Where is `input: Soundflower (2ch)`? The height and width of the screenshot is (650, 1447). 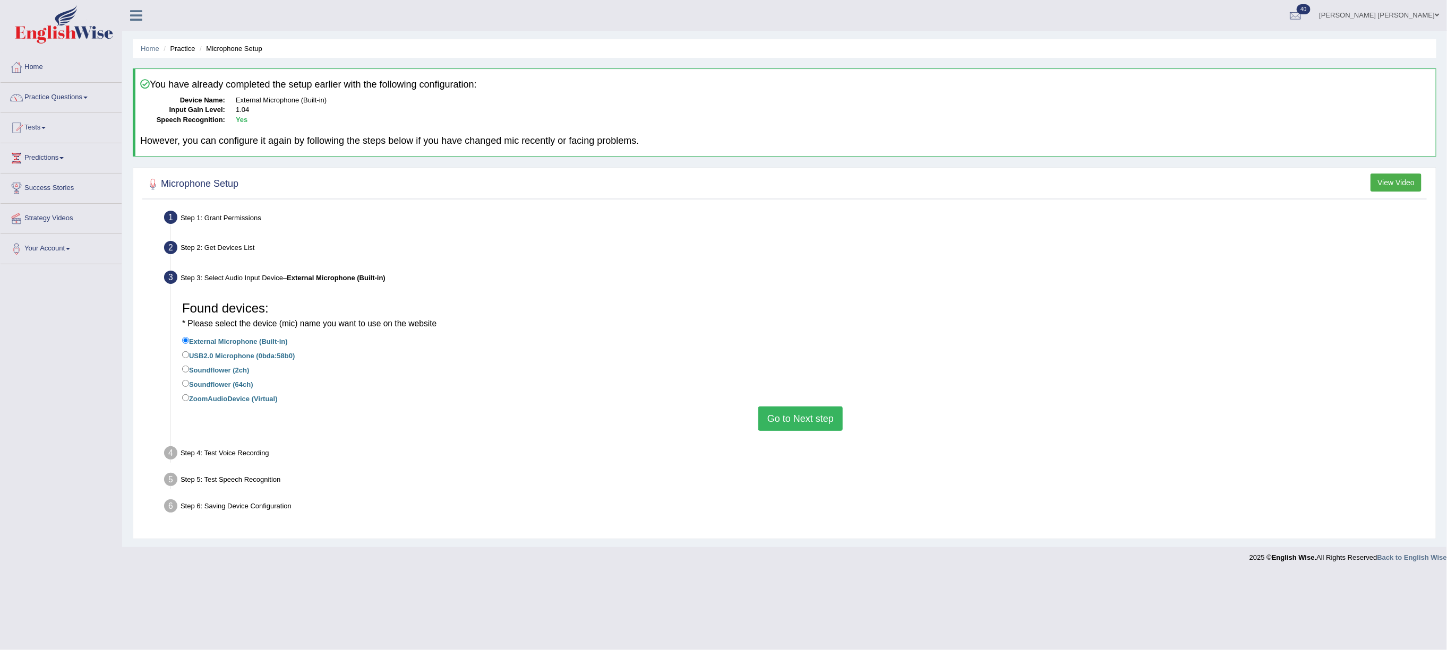 input: Soundflower (2ch) is located at coordinates (185, 369).